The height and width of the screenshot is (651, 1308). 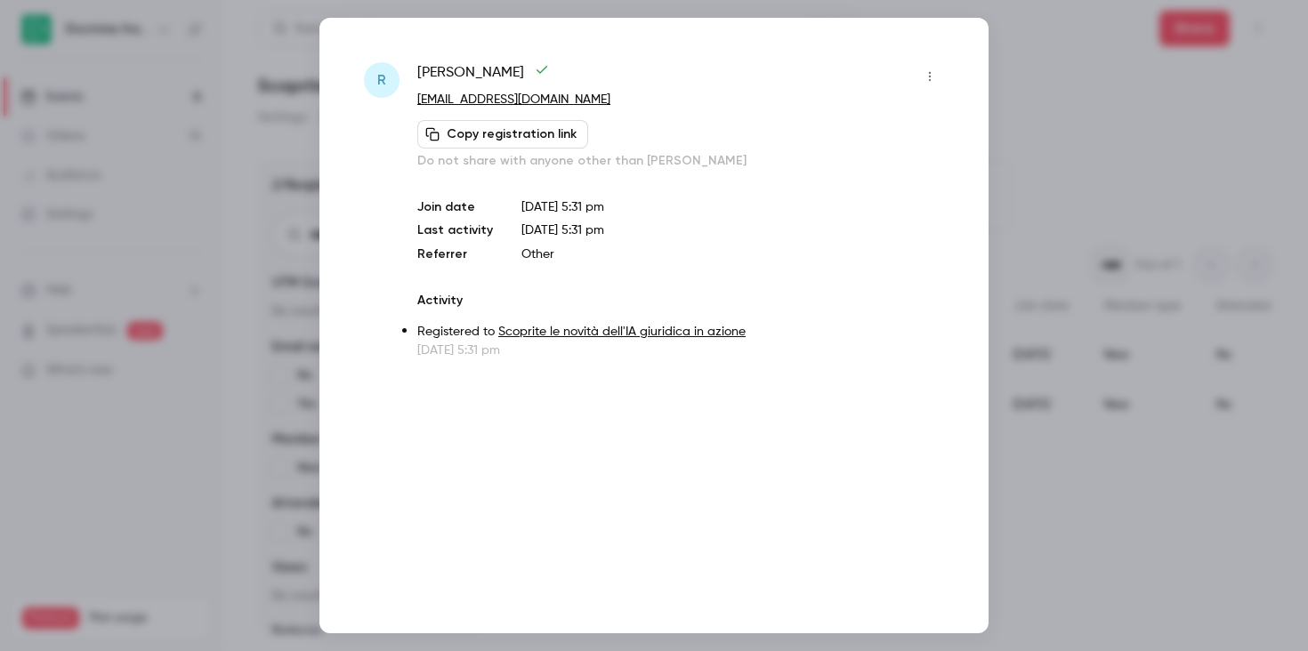 What do you see at coordinates (680, 332) in the screenshot?
I see `p: Registered to` at bounding box center [680, 332].